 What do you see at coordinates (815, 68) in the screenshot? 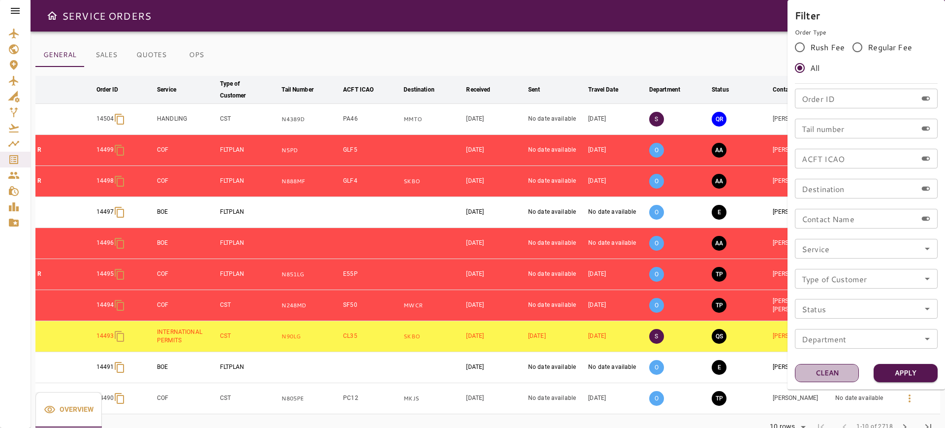
I see `span: All` at bounding box center [815, 68].